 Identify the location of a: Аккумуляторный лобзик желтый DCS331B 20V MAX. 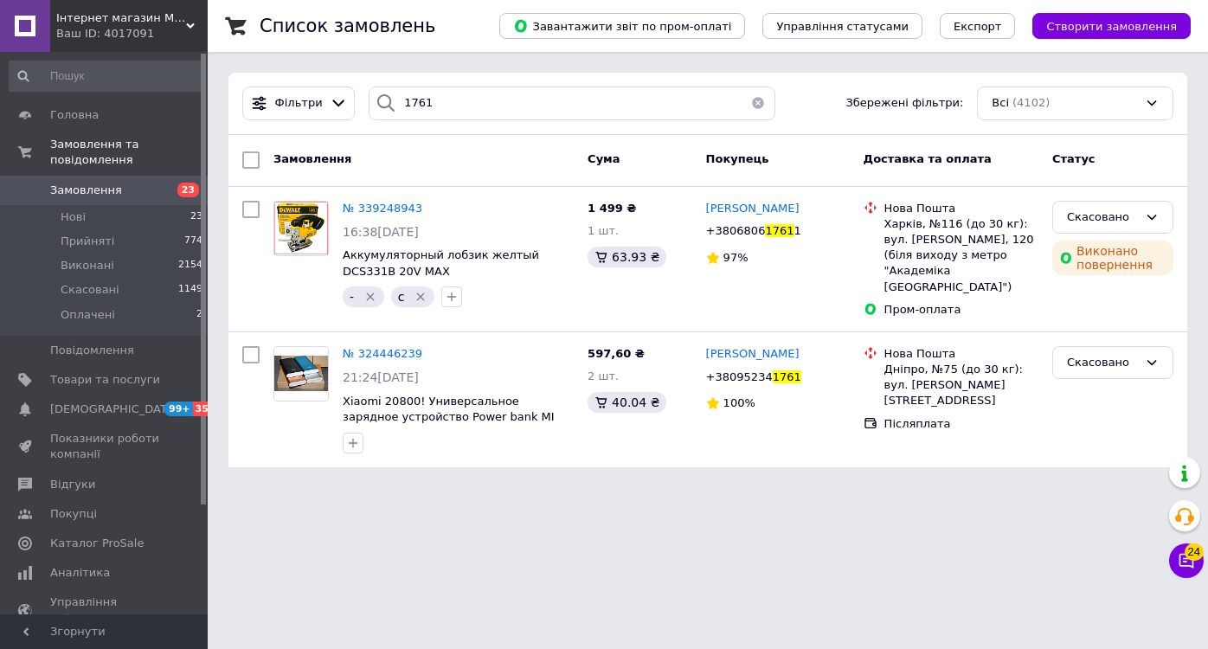
(441, 263).